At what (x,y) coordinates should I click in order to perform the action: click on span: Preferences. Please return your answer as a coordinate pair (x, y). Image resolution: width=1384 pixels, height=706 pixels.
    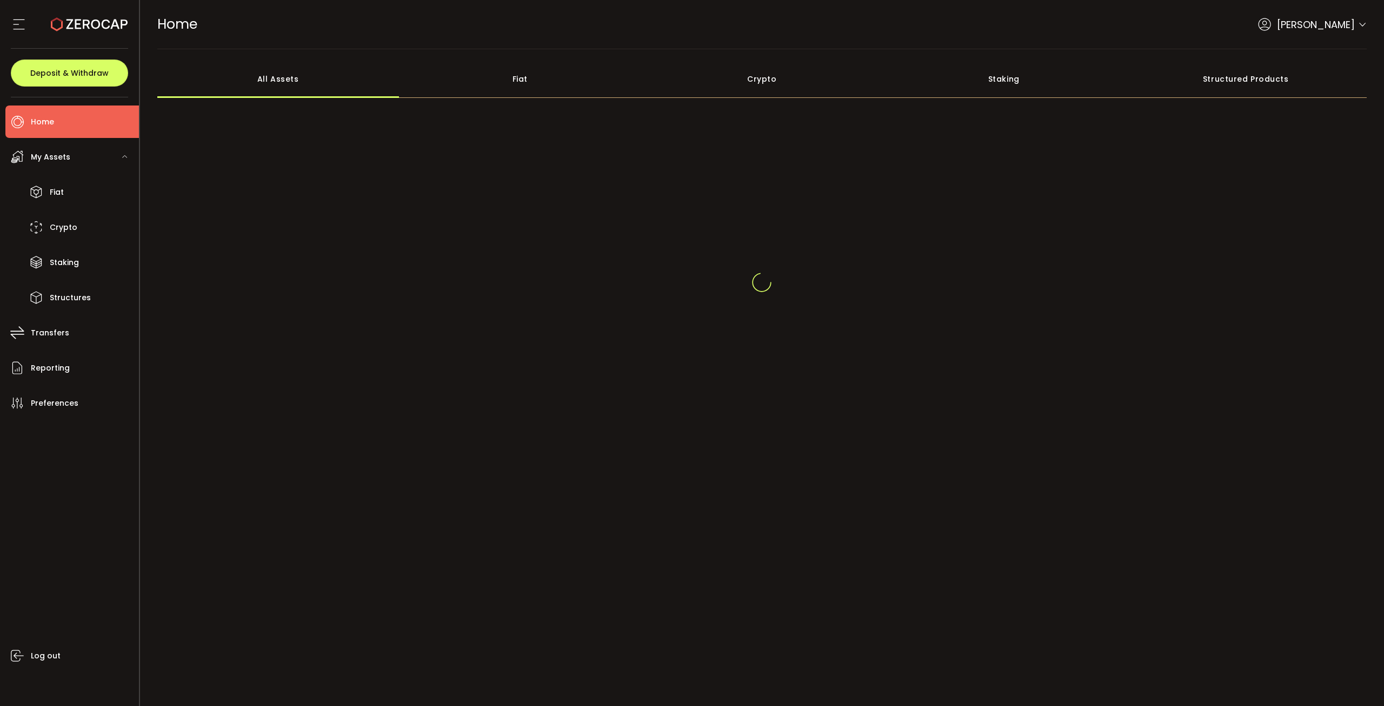
    Looking at the image, I should click on (55, 403).